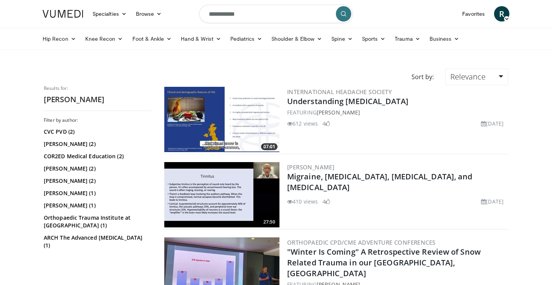 This screenshot has width=552, height=285. Describe the element at coordinates (59, 39) in the screenshot. I see `a: Hip Recon` at that location.